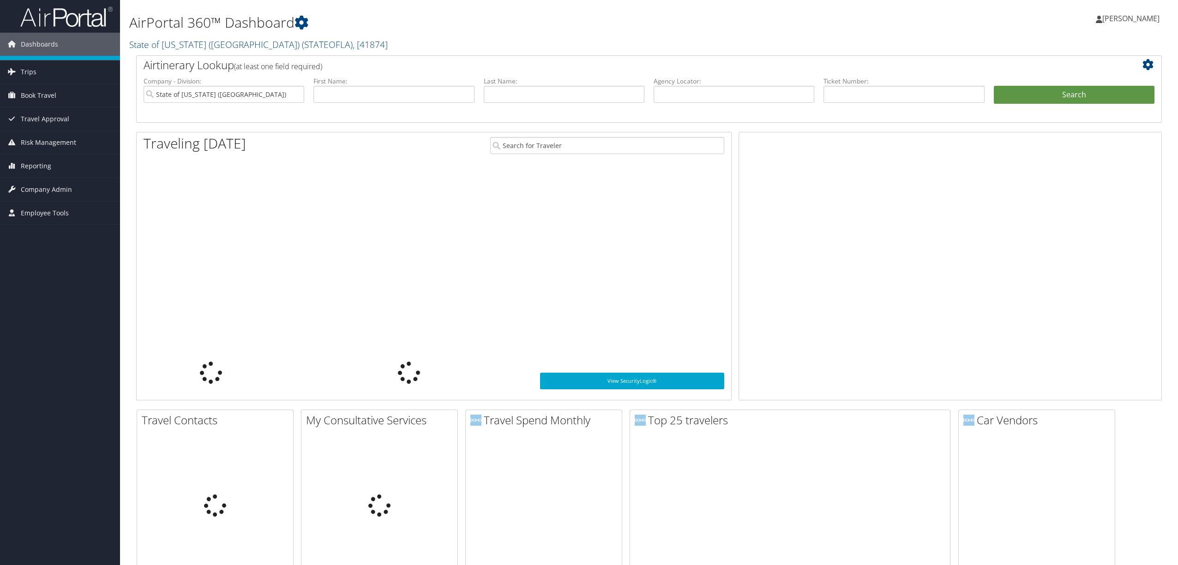 The image size is (1178, 565). Describe the element at coordinates (29, 72) in the screenshot. I see `span: Trips` at that location.